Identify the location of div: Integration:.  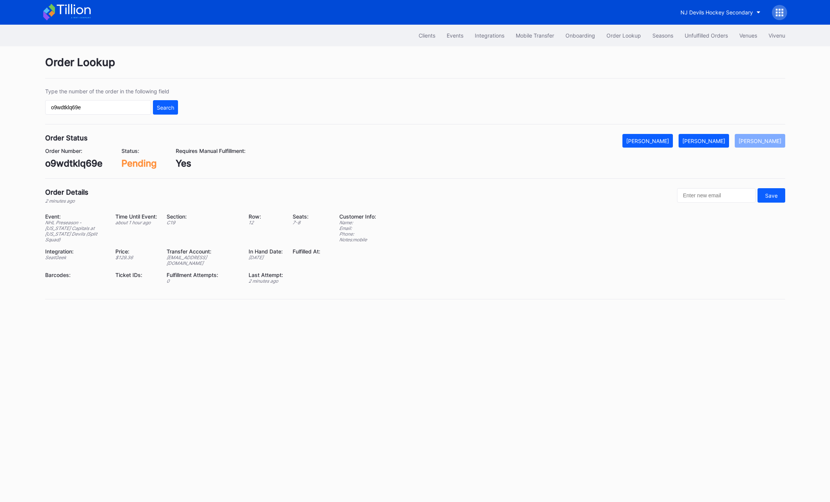
(75, 251).